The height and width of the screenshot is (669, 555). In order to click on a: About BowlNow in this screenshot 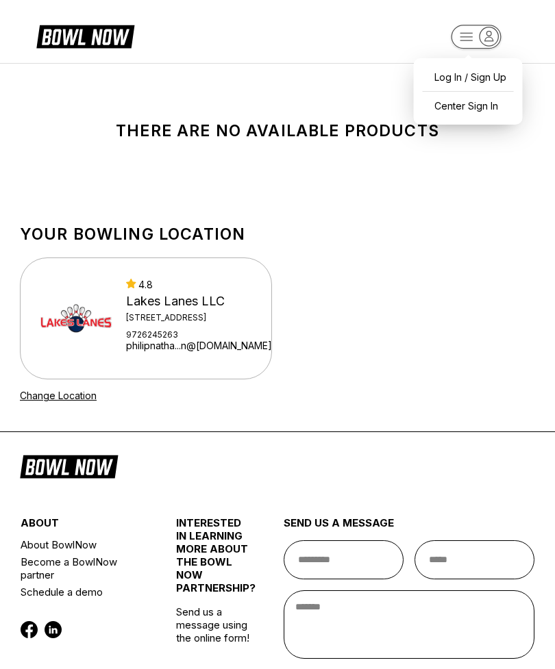, I will do `click(83, 544)`.